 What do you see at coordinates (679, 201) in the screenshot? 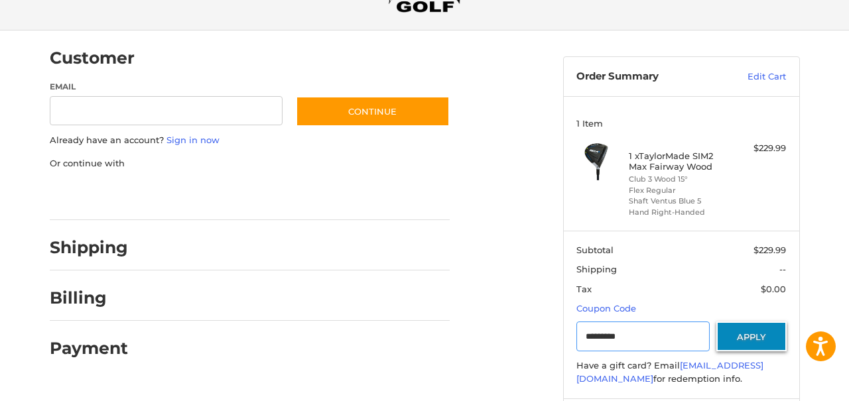
I see `li: Shaft Ventus Blue 5` at bounding box center [679, 201].